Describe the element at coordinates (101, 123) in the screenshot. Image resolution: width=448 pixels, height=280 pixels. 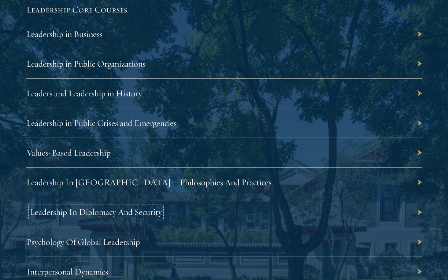
I see `a: Leadership in Public Crises and Emergencies` at that location.